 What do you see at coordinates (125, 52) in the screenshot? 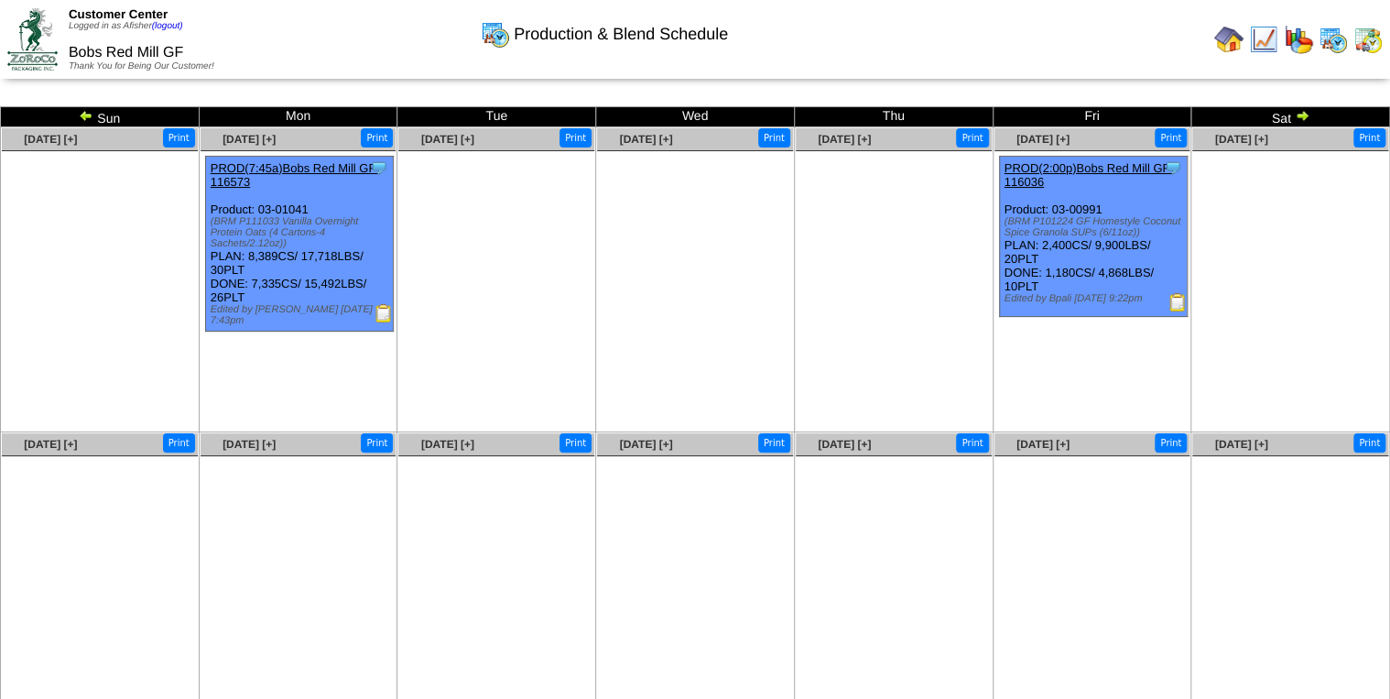
I see `span: Bobs Red Mill GF` at bounding box center [125, 52].